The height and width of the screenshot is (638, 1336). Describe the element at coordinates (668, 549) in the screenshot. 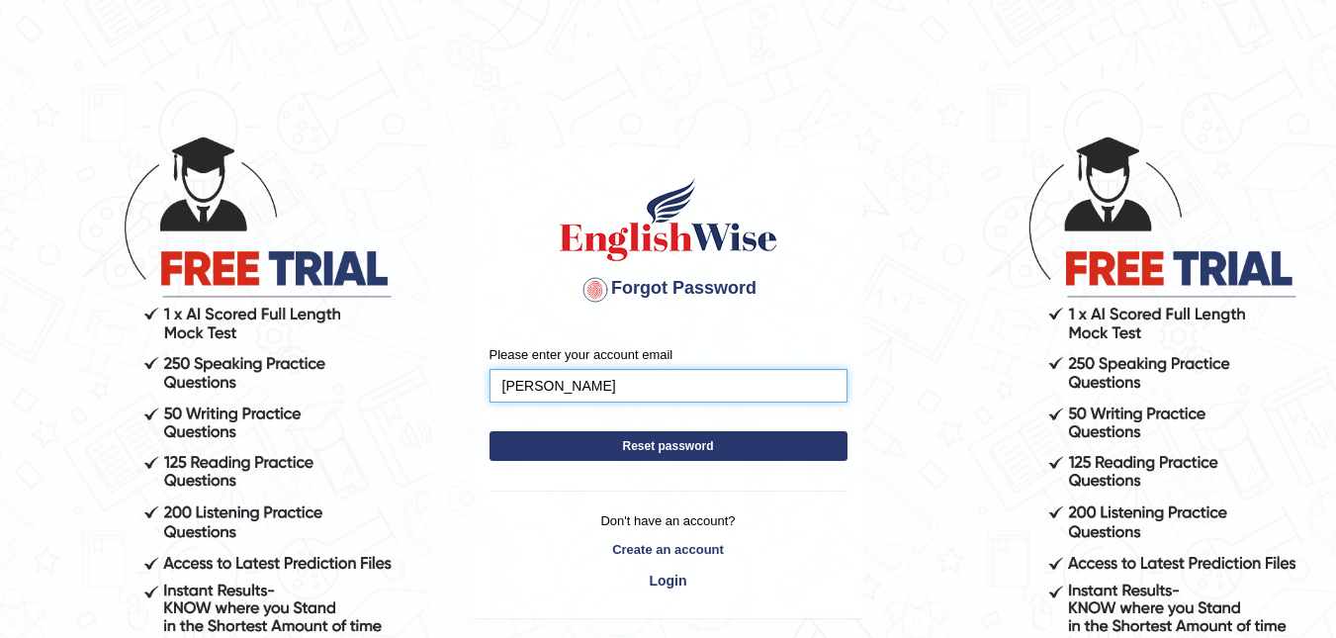

I see `a: Create an account` at that location.